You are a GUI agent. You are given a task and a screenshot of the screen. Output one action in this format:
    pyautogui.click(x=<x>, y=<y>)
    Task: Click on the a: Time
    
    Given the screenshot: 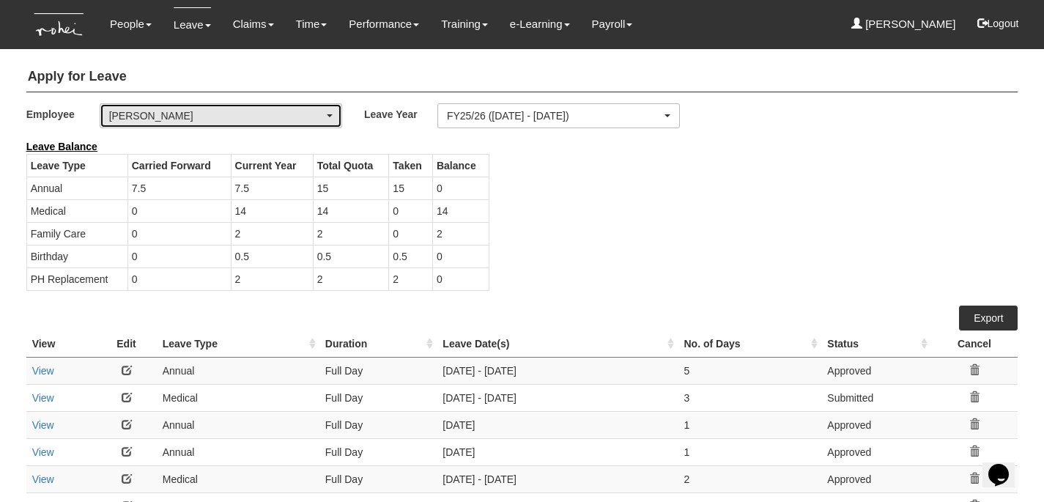 What is the action you would take?
    pyautogui.click(x=311, y=24)
    